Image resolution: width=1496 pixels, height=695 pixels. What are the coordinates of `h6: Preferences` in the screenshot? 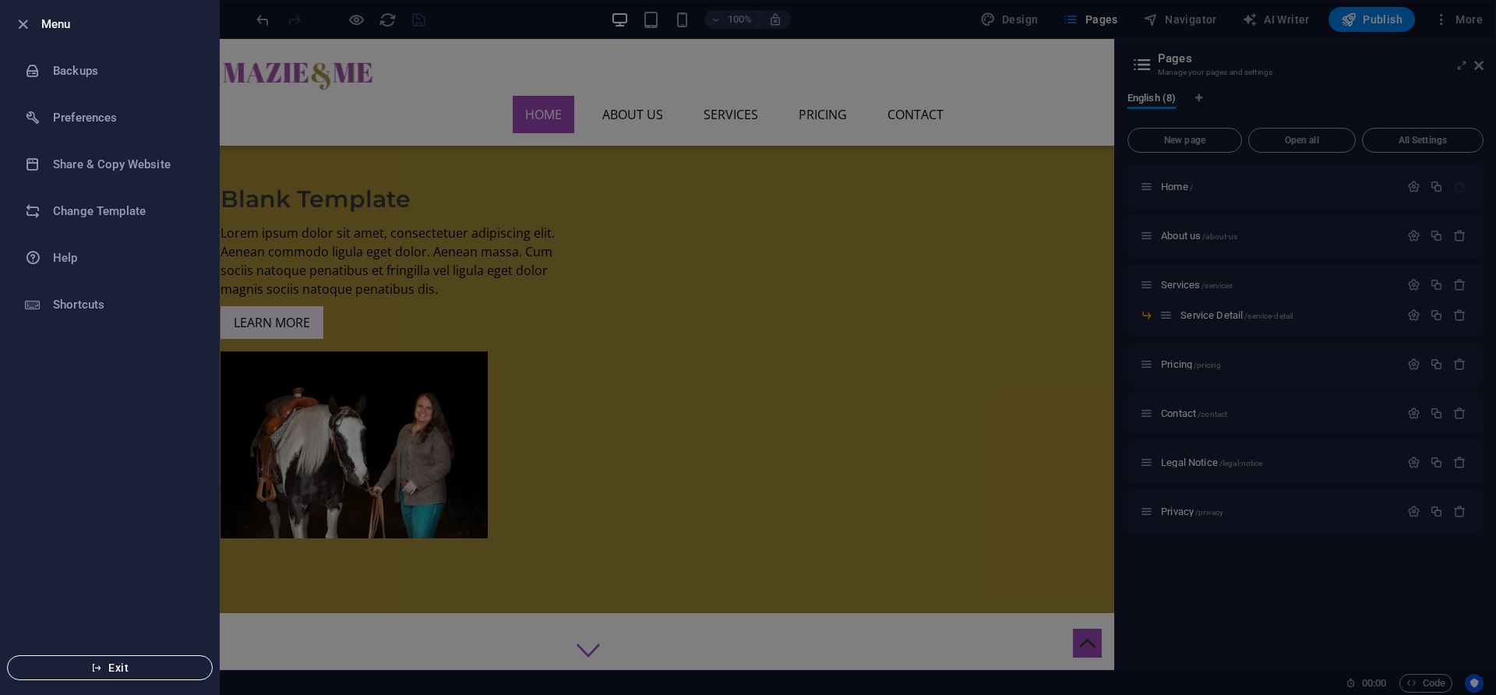 It's located at (125, 118).